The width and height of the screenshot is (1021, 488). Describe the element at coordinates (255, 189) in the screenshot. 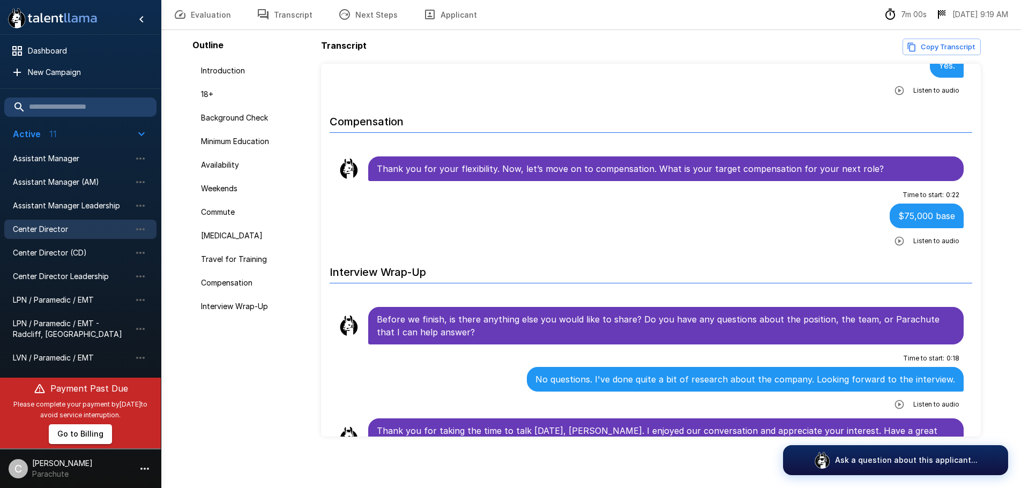

I see `div: Weekends` at that location.